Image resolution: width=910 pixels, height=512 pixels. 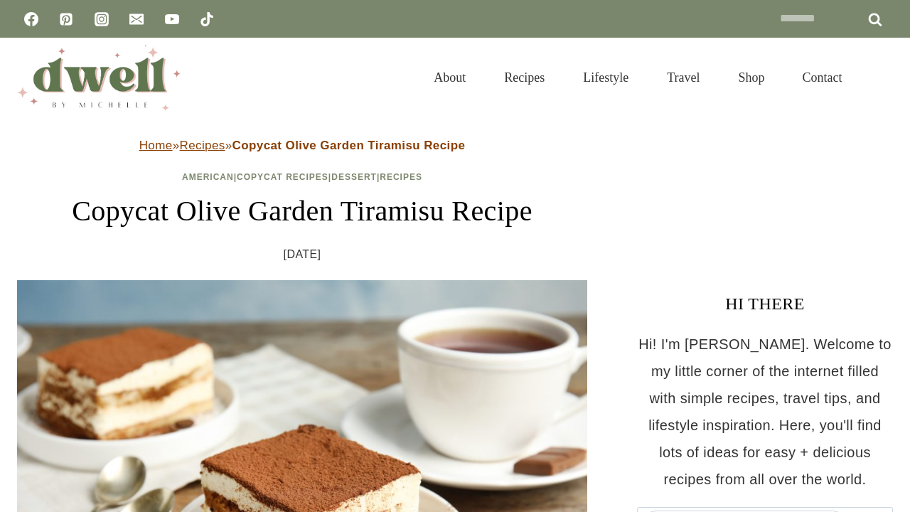 What do you see at coordinates (880, 77) in the screenshot?
I see `button: View Search Form` at bounding box center [880, 77].